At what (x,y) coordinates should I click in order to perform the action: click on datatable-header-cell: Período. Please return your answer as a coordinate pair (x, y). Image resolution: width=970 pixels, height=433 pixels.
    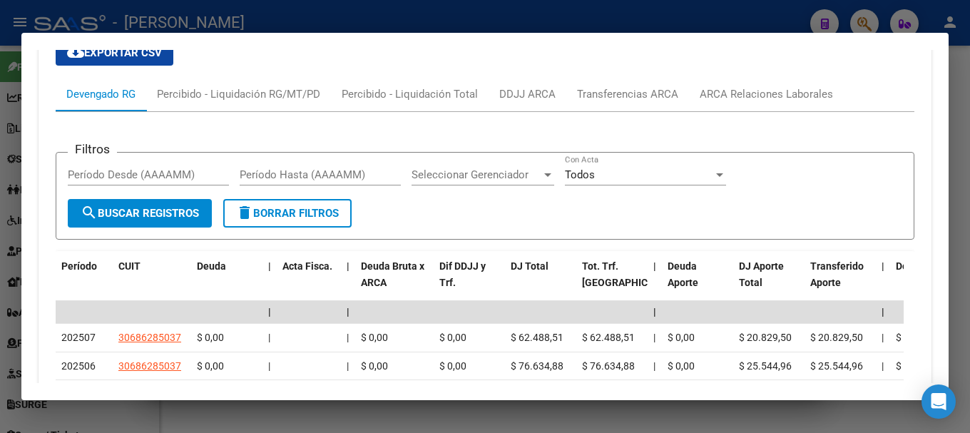
    Looking at the image, I should click on (84, 282).